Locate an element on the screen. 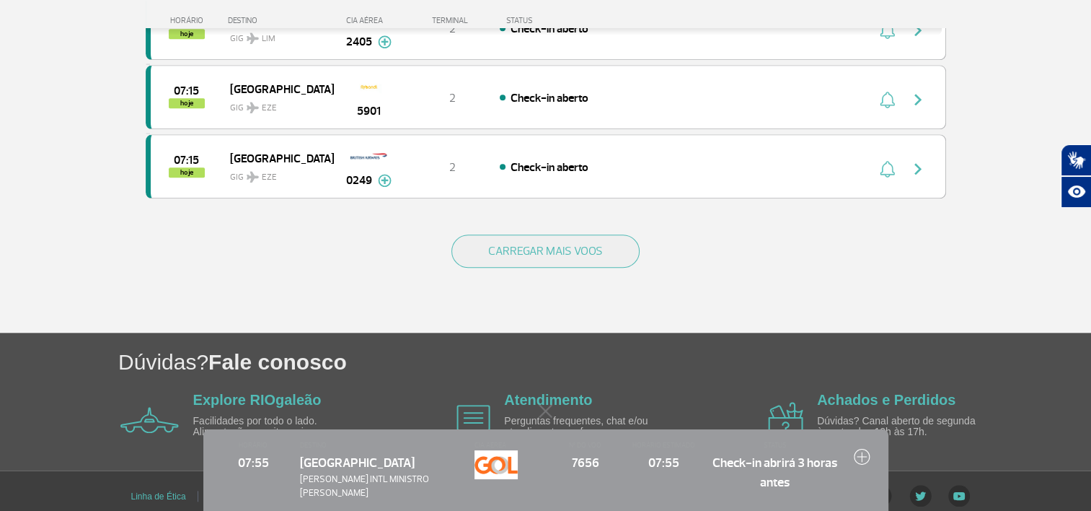 This screenshot has width=1091, height=511. div: CIA AÉREA is located at coordinates (369, 20).